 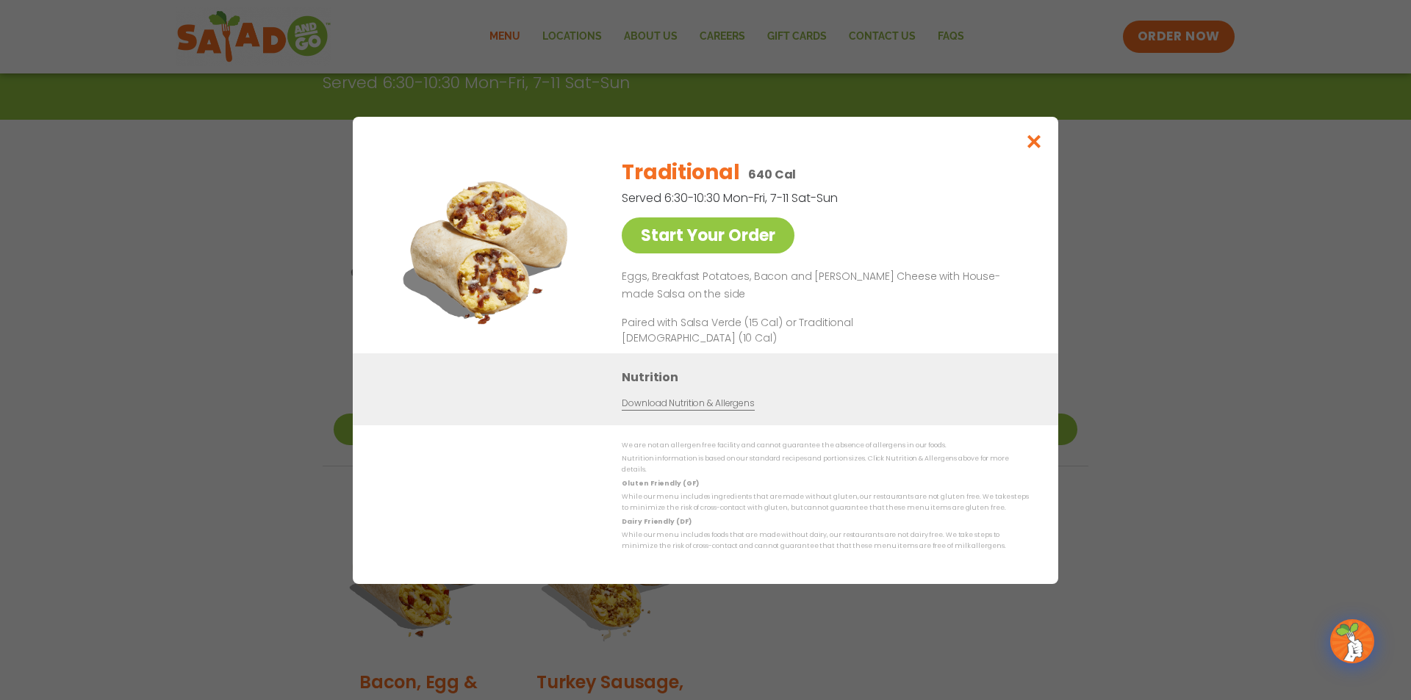 I want to click on p: Served 6:30-10:30 Mon-Fri, 7-11 Sat-Sun, so click(x=787, y=198).